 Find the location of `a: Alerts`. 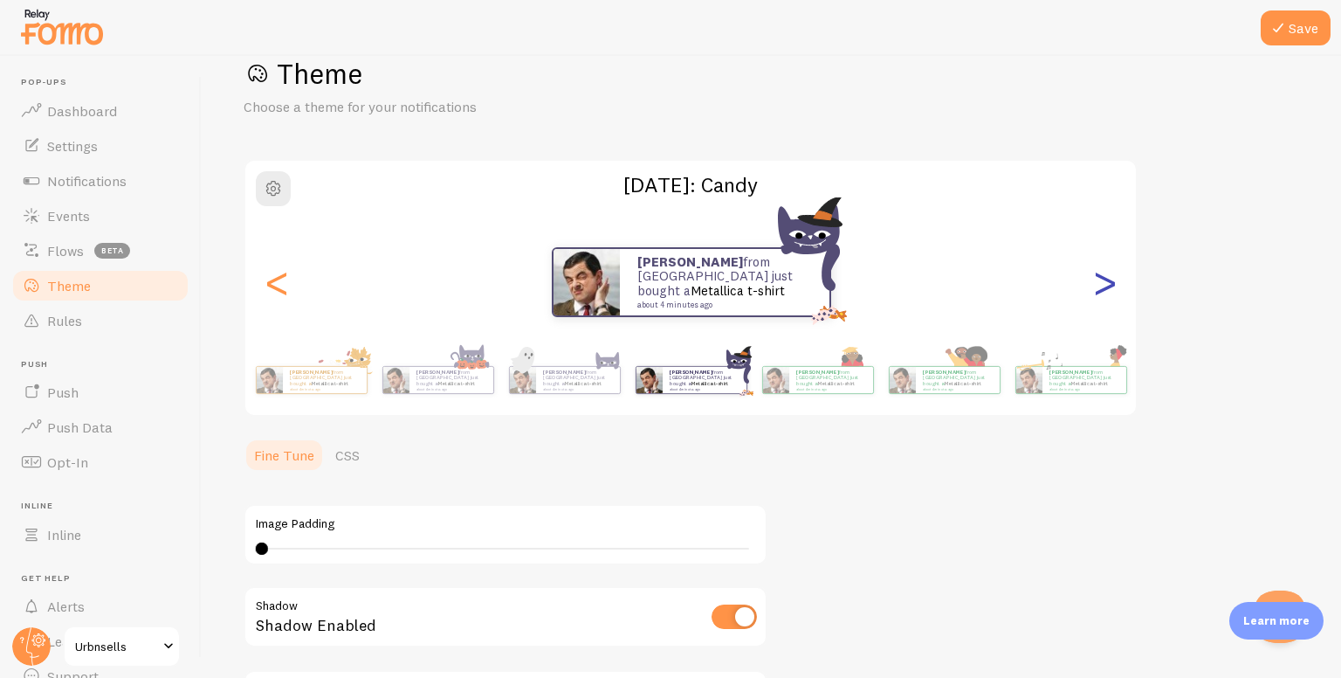

a: Alerts is located at coordinates (100, 606).